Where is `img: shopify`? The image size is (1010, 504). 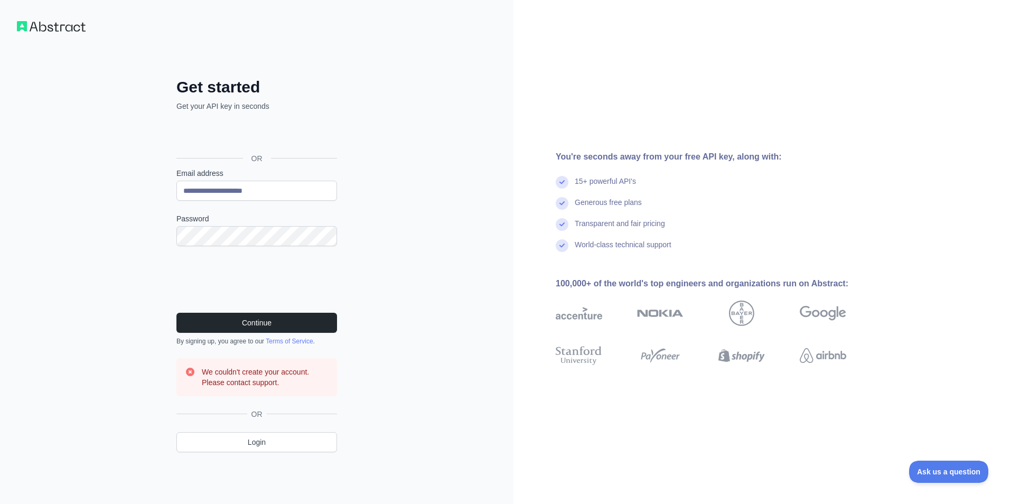 img: shopify is located at coordinates (741, 355).